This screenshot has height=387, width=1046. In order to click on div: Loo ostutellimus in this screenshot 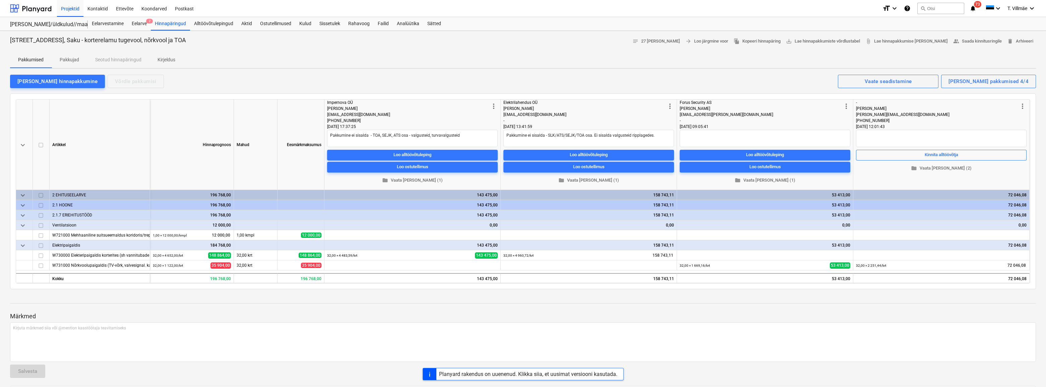, I will do `click(765, 167)`.